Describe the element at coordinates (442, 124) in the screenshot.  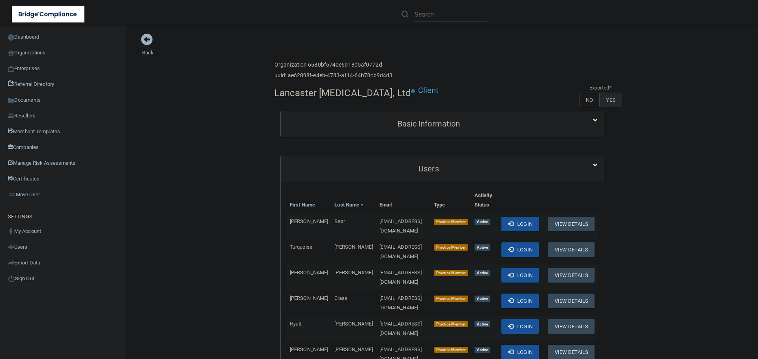
I see `a: Basic Information` at that location.